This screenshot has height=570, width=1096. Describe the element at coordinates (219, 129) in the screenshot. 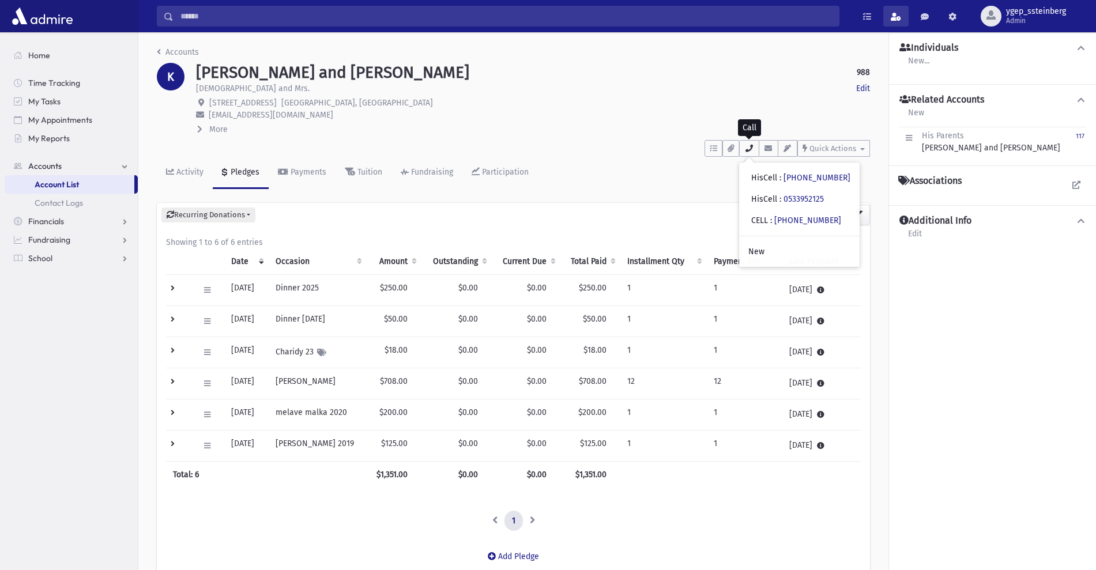

I see `span: More` at that location.